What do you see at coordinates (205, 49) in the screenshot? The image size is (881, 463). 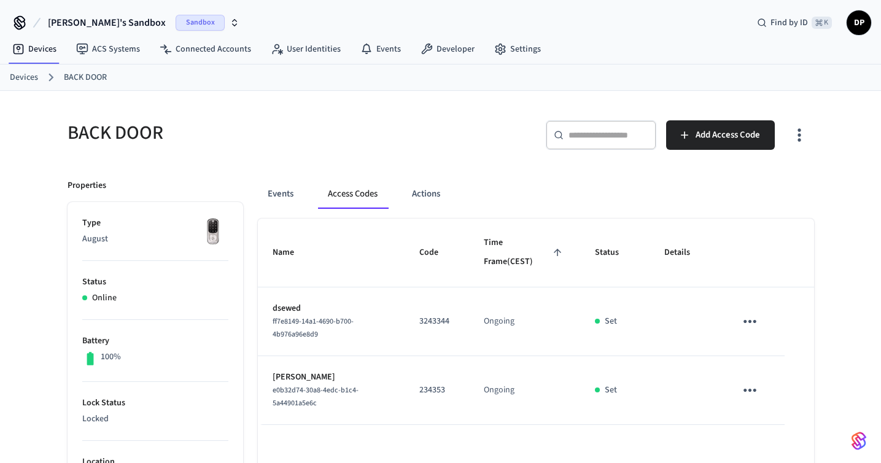 I see `a: Connected Accounts` at bounding box center [205, 49].